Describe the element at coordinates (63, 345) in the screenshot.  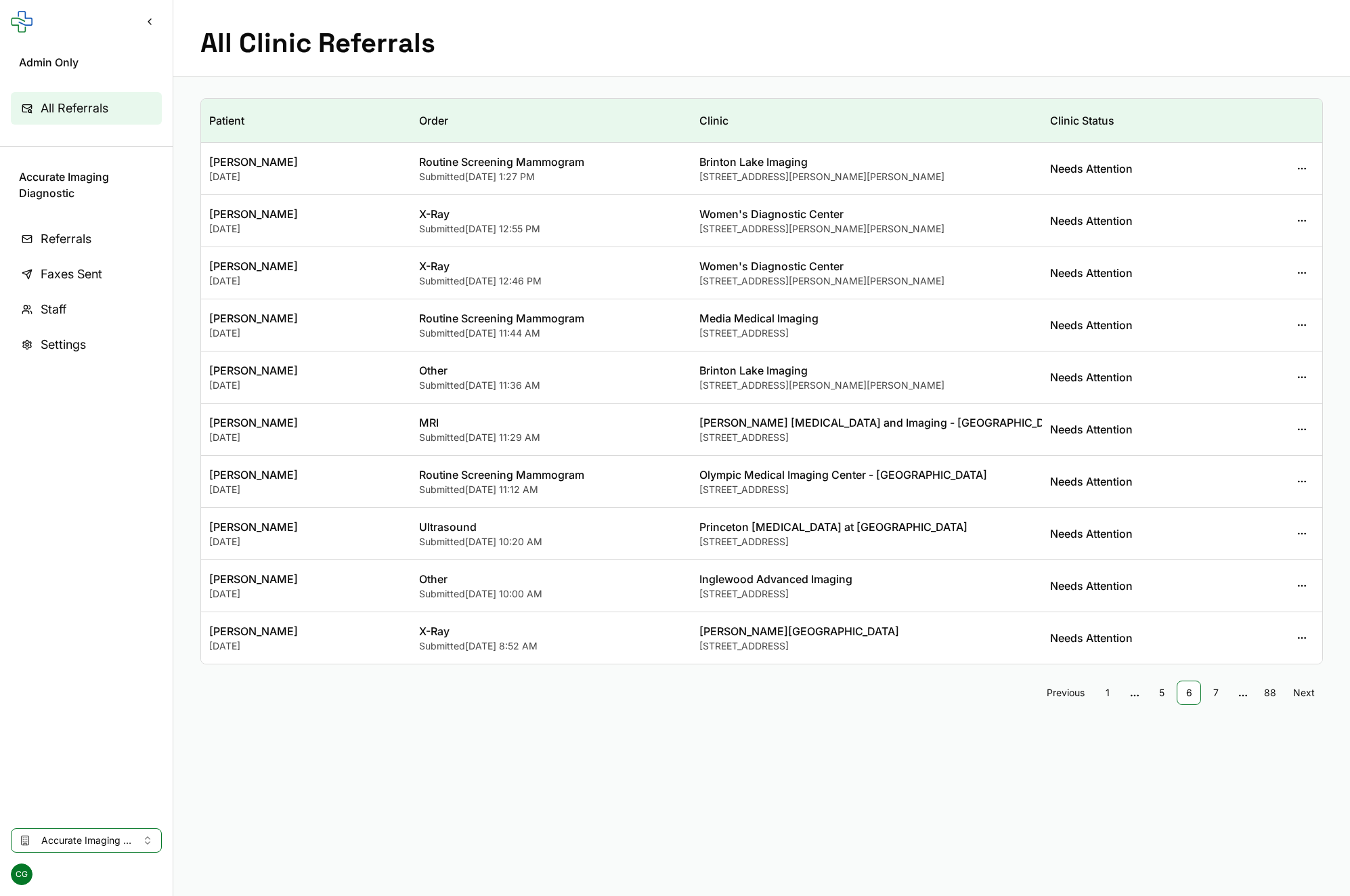
I see `span: Settings` at that location.